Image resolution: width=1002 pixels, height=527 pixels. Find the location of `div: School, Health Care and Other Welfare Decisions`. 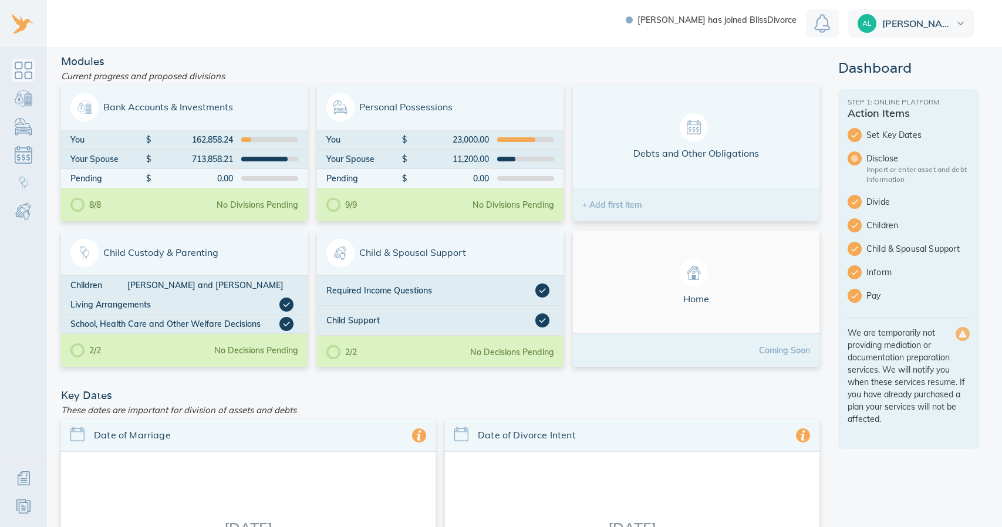

div: School, Health Care and Other Welfare Decisions is located at coordinates (175, 324).